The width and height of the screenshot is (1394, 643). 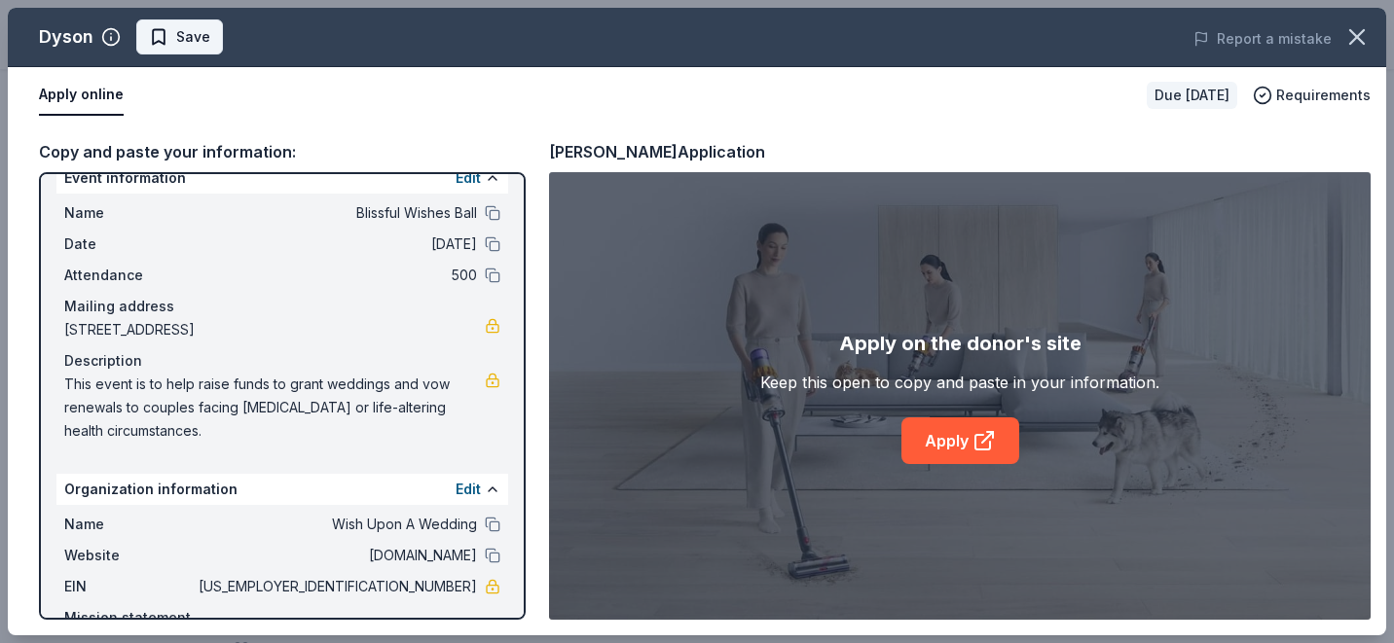 What do you see at coordinates (129, 587) in the screenshot?
I see `span: EIN` at bounding box center [129, 587].